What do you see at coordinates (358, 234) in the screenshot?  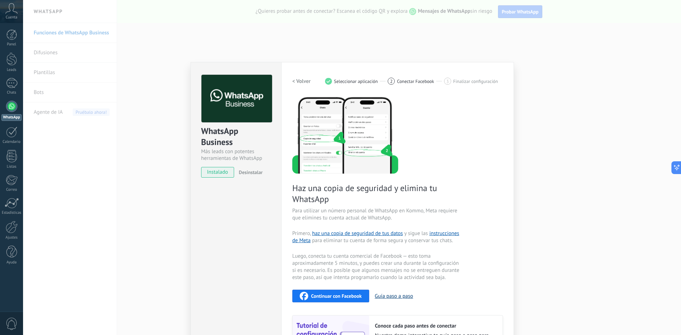 I see `a: haz una copia de seguridad de tus datos` at bounding box center [358, 234].